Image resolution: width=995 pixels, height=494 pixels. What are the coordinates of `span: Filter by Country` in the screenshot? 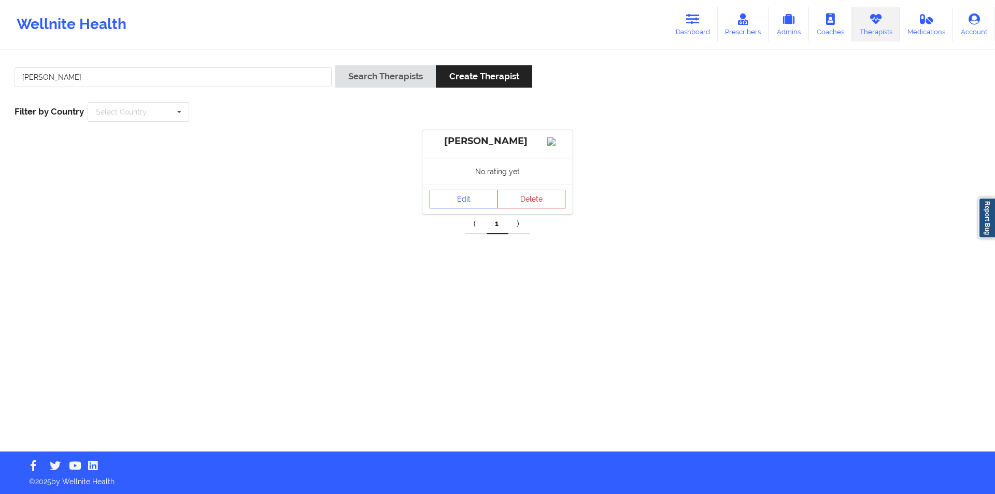 It's located at (49, 111).